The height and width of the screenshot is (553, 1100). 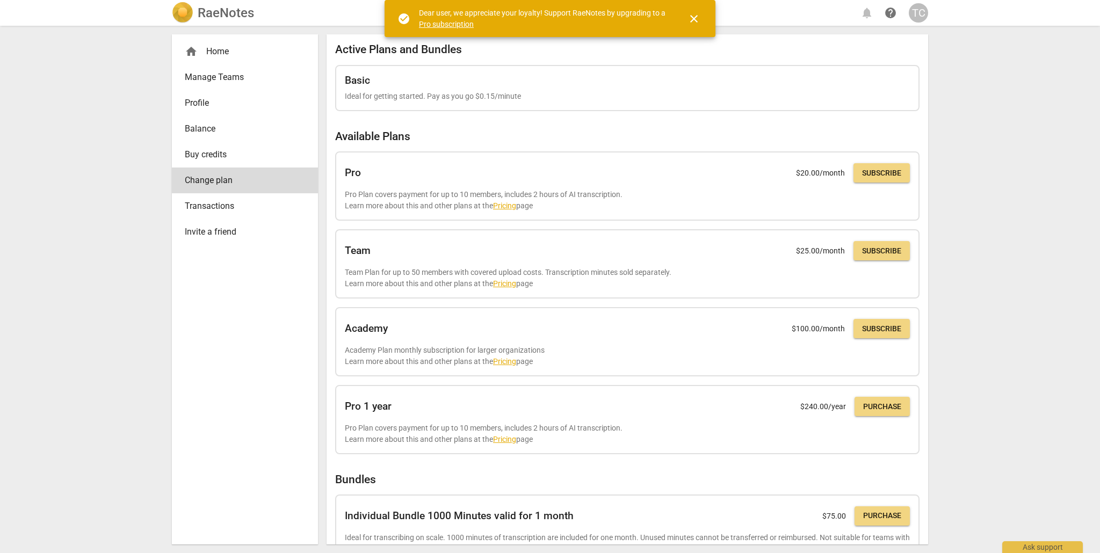 What do you see at coordinates (627, 480) in the screenshot?
I see `h2: Bundles` at bounding box center [627, 480].